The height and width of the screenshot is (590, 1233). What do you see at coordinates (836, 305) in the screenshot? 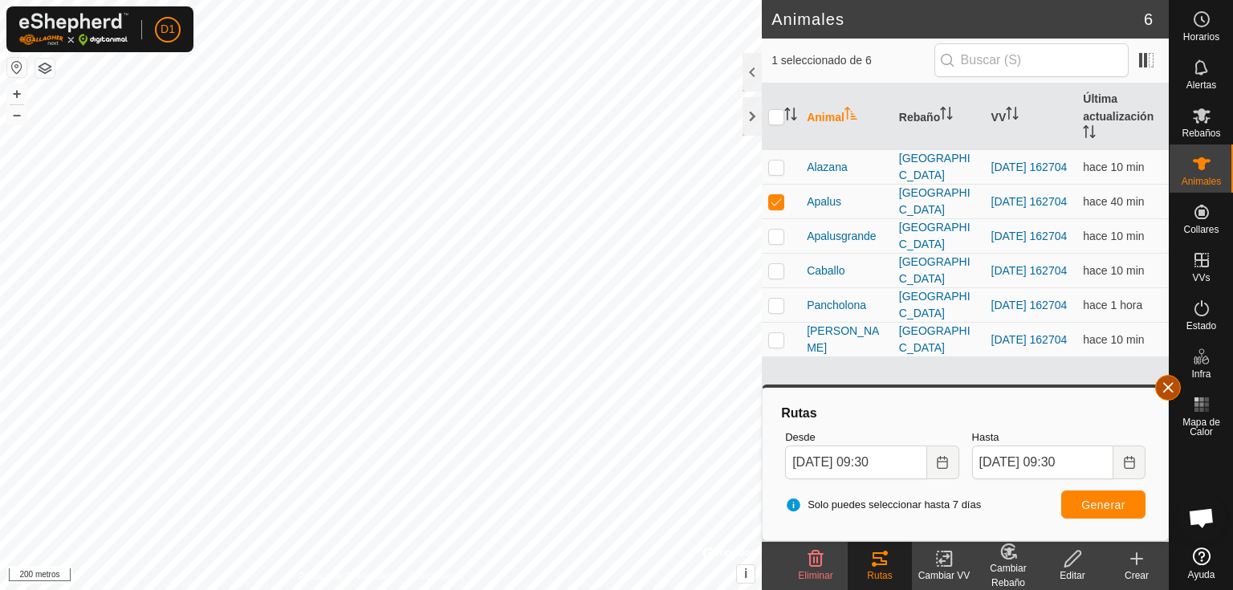
I see `font: Pancholona` at bounding box center [836, 305].